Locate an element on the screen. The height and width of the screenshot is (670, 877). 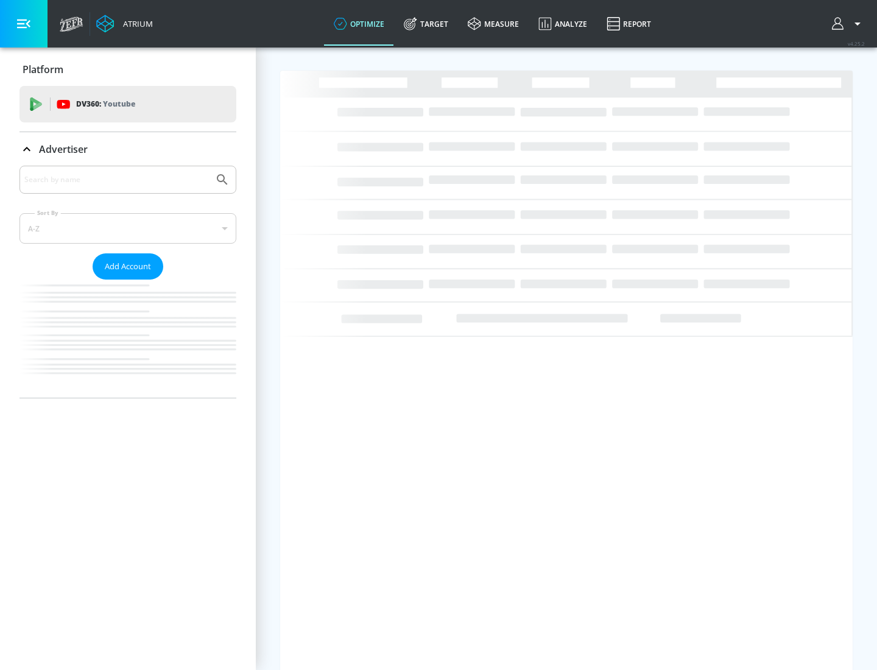
nav: list of Advertiser is located at coordinates (128, 339).